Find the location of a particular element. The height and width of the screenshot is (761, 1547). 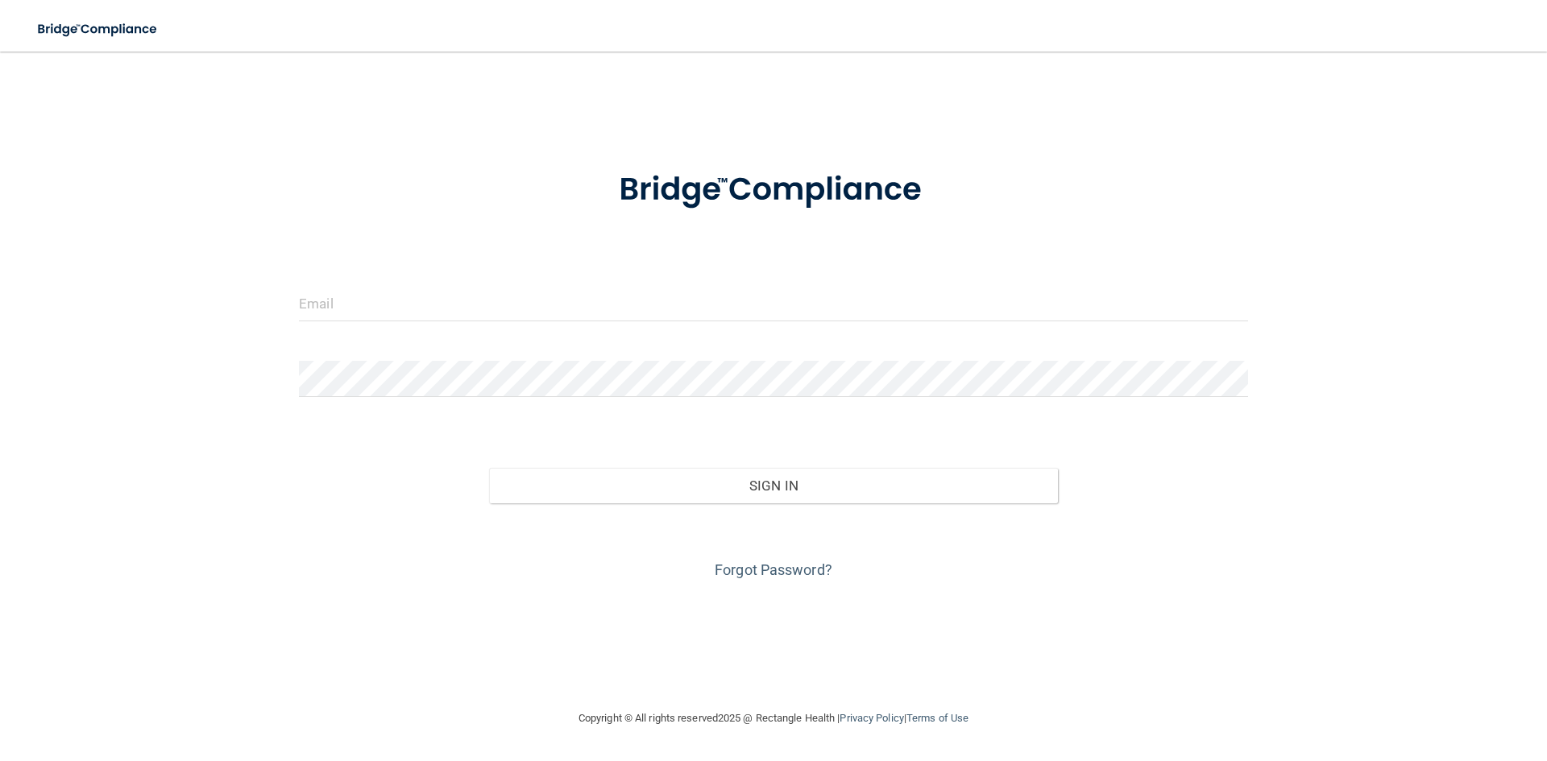

a: Forgot Password? is located at coordinates (773, 570).